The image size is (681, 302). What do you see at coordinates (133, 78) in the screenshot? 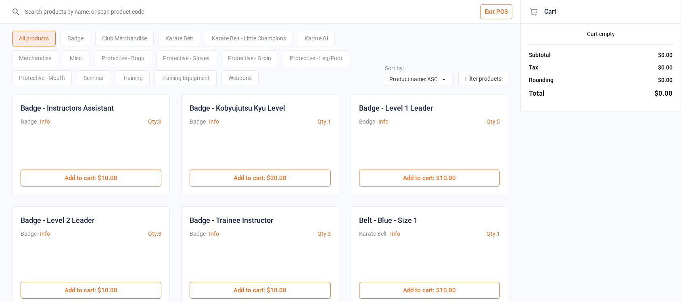
I see `div: Training` at bounding box center [133, 78].